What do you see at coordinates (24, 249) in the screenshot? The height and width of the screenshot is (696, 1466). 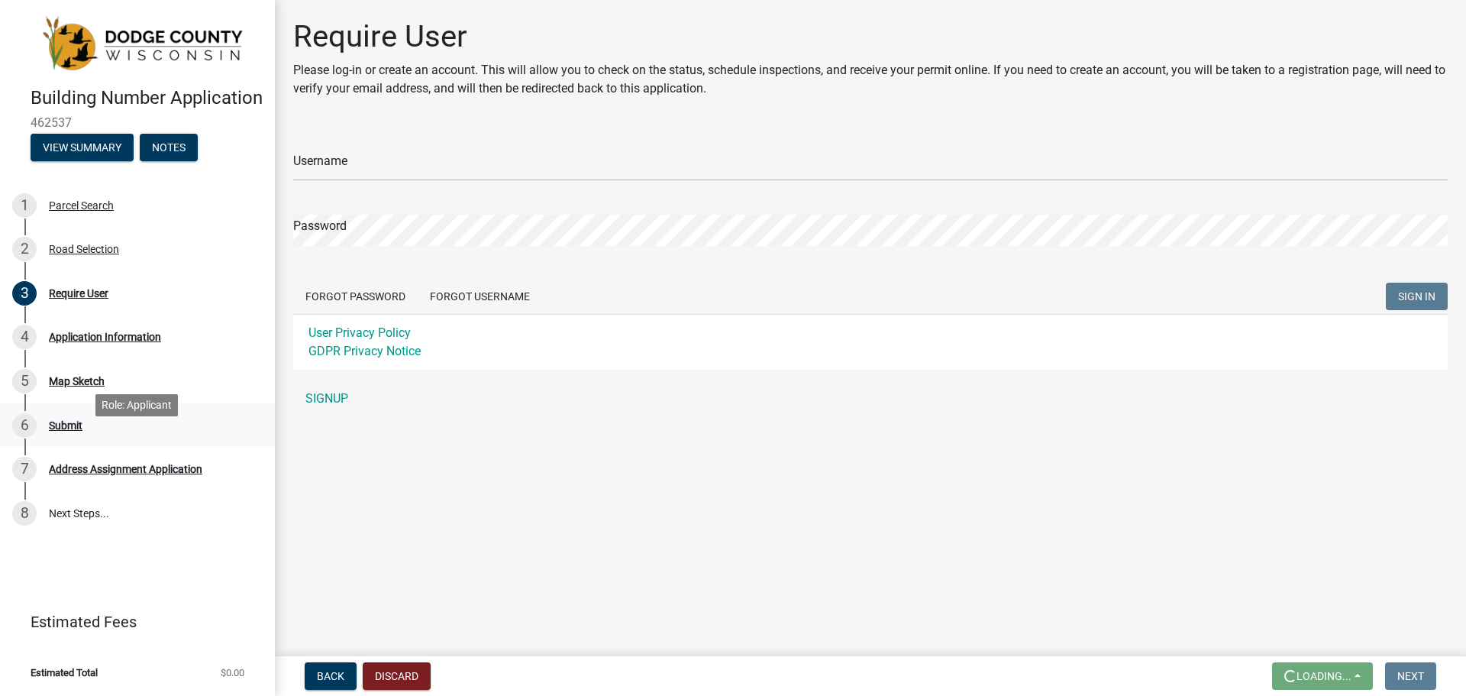 I see `div: 2` at bounding box center [24, 249].